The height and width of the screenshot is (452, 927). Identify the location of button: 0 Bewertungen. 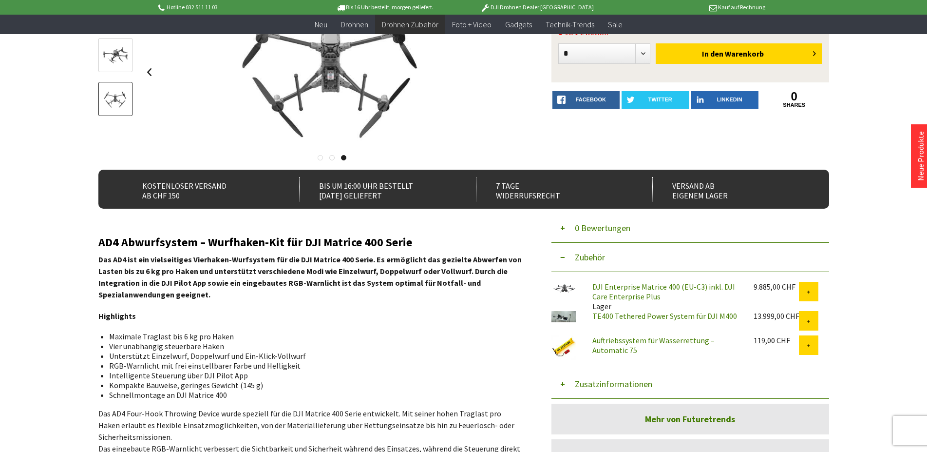
(690, 228).